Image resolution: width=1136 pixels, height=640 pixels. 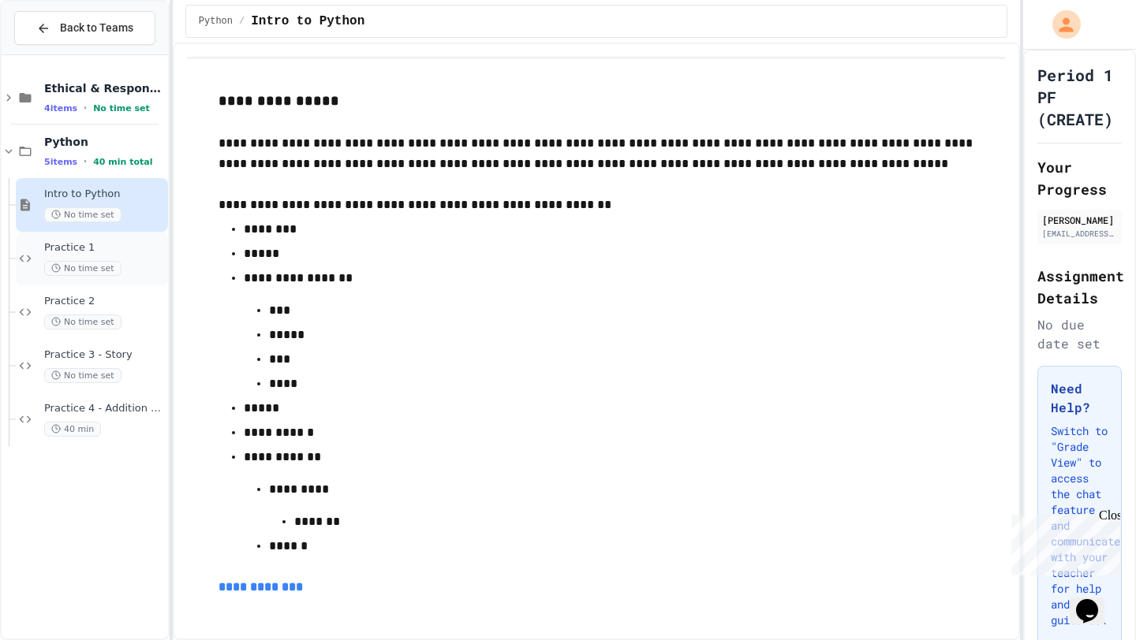 I want to click on span: 40 min total, so click(x=122, y=162).